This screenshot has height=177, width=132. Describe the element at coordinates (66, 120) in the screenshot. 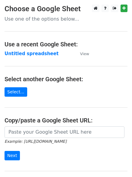

I see `h4: Copy/paste a Google Sheet URL:` at that location.